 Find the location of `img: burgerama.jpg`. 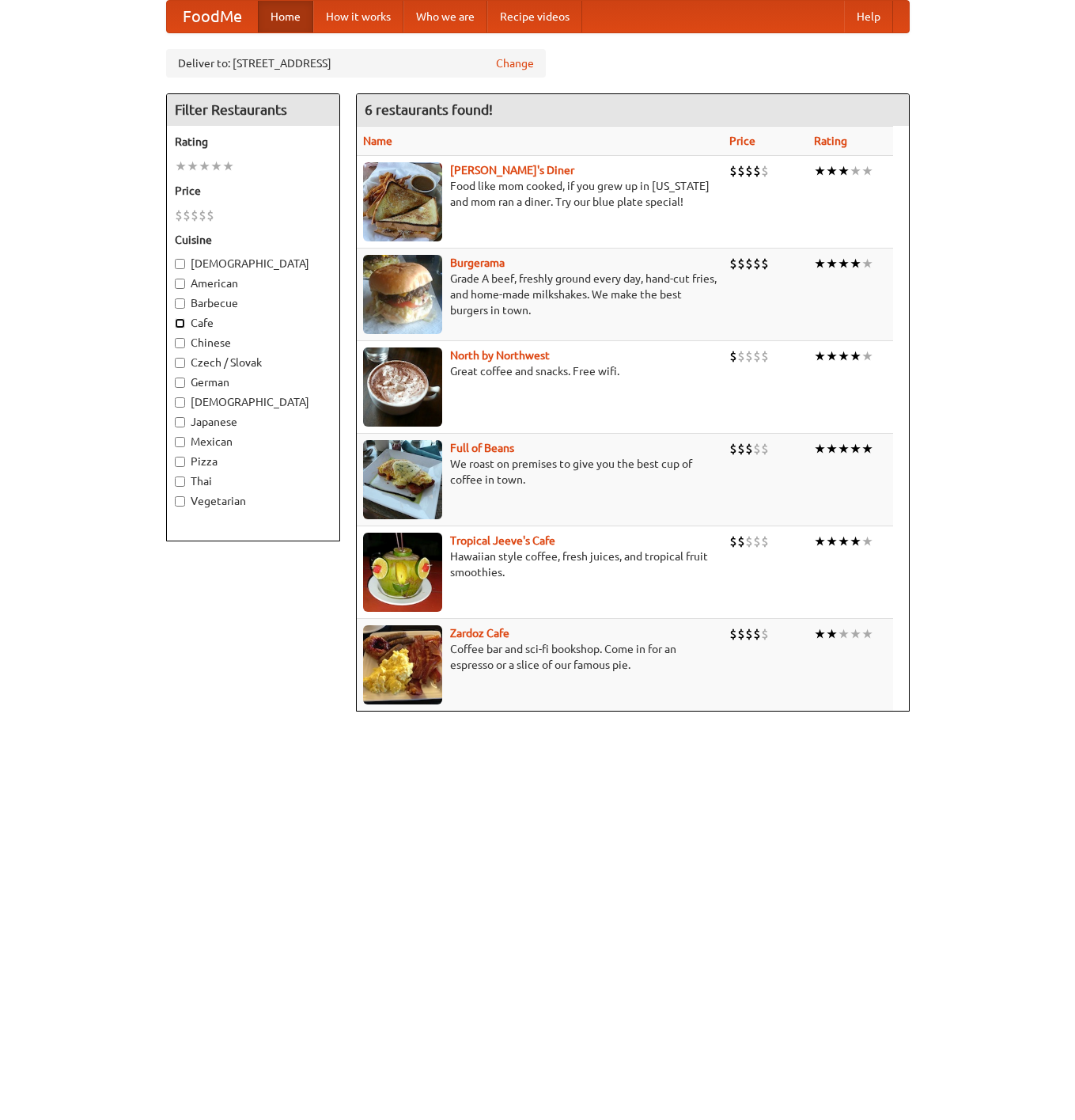

img: burgerama.jpg is located at coordinates (403, 294).